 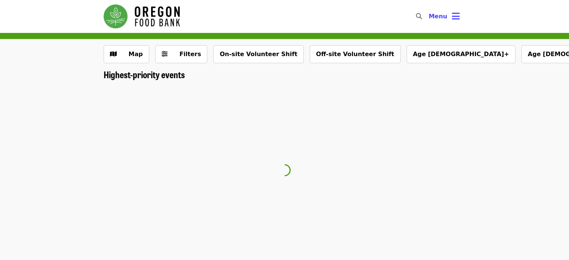 I want to click on span: Map, so click(x=136, y=54).